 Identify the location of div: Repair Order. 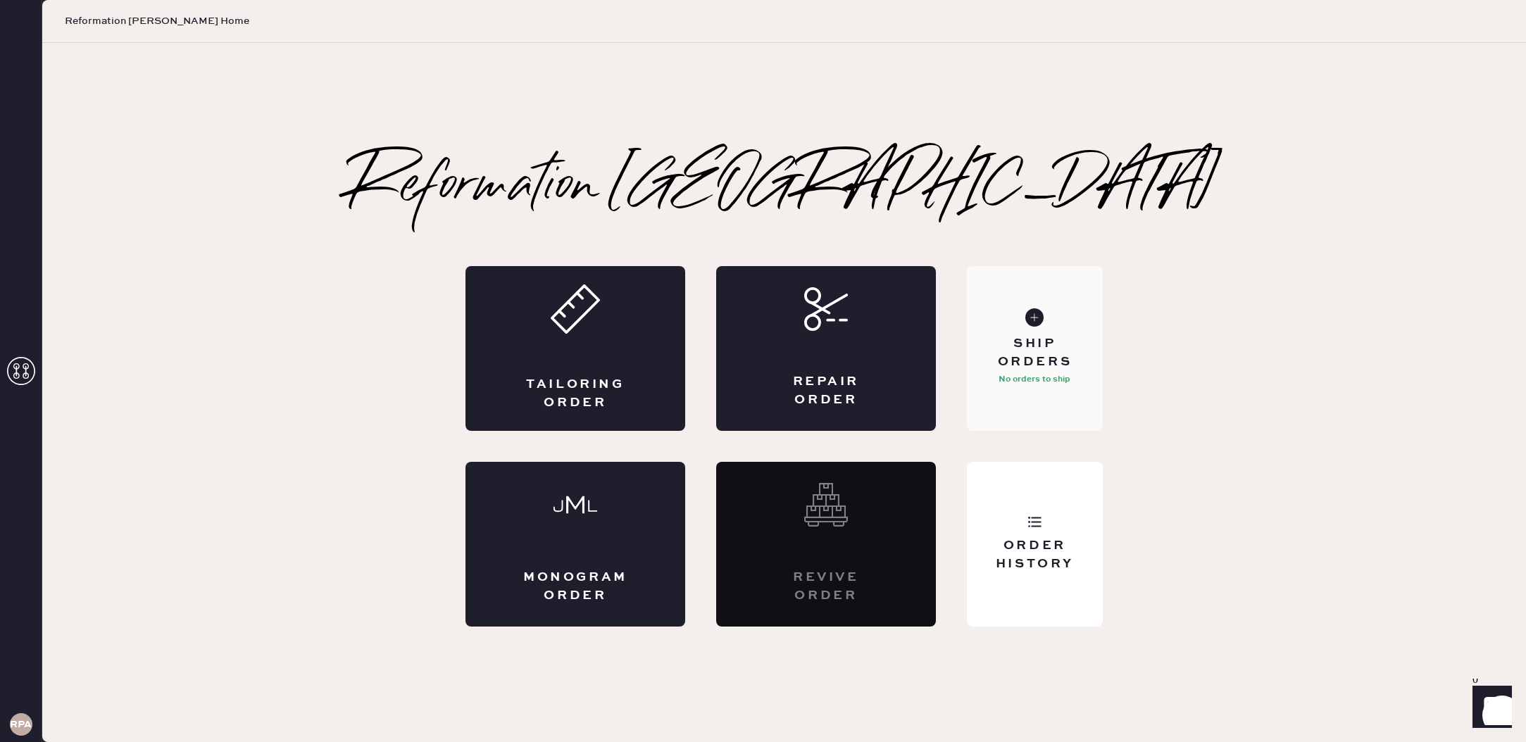
(826, 391).